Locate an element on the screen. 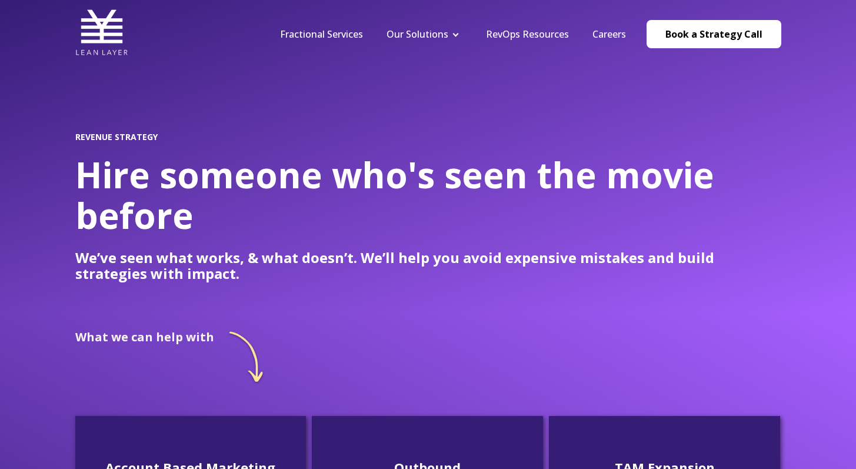  p: We’ve seen what works, & what doesn’t. We’ll help you avoid expensive mistakes and build strategi... is located at coordinates (428, 265).